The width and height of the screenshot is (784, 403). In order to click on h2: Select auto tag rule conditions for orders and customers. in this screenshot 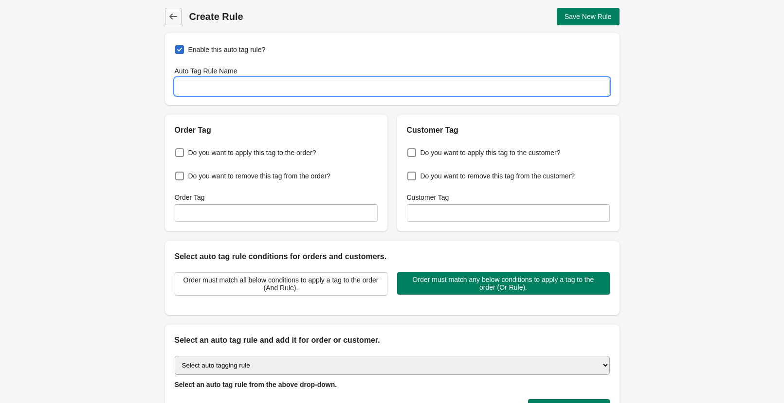, I will do `click(392, 257)`.